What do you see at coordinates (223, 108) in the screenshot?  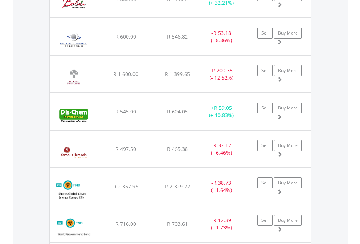 I see `span: R 59.05` at bounding box center [223, 108].